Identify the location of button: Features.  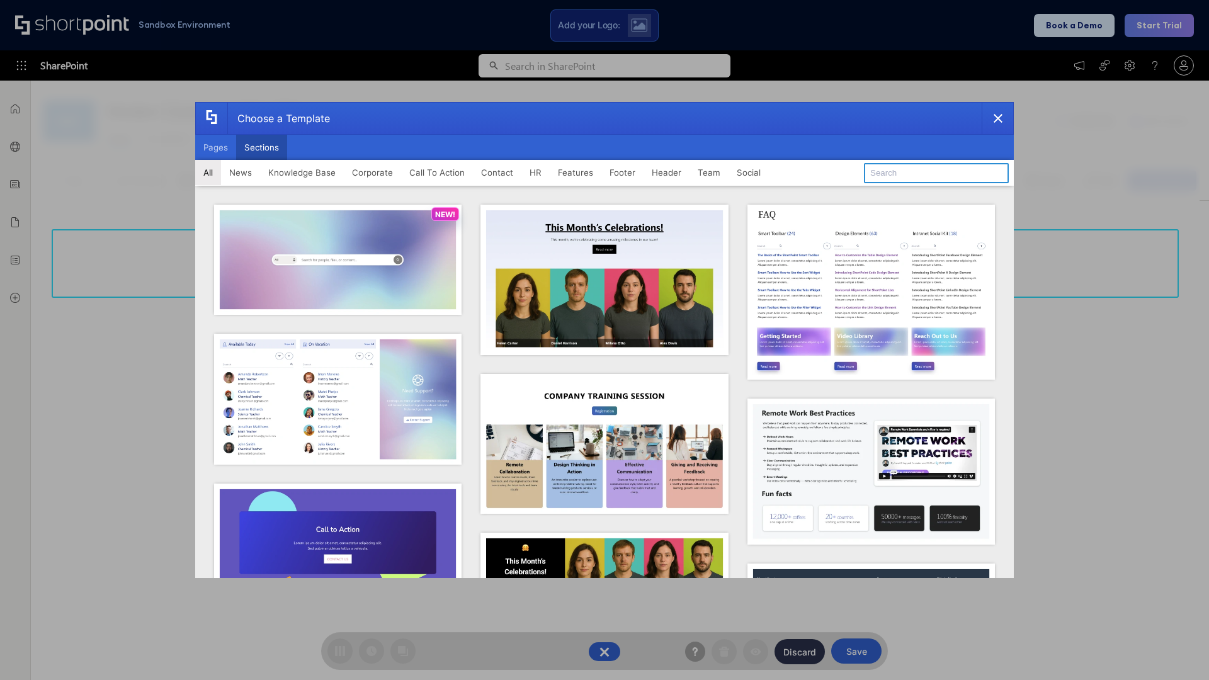
(576, 173).